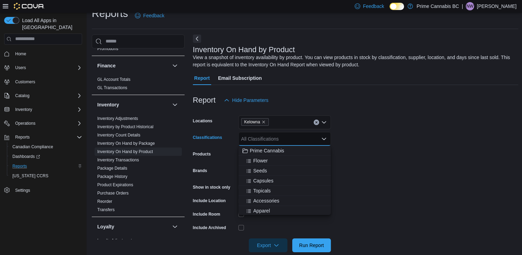 The width and height of the screenshot is (522, 255). I want to click on span: Kelowna, so click(252, 122).